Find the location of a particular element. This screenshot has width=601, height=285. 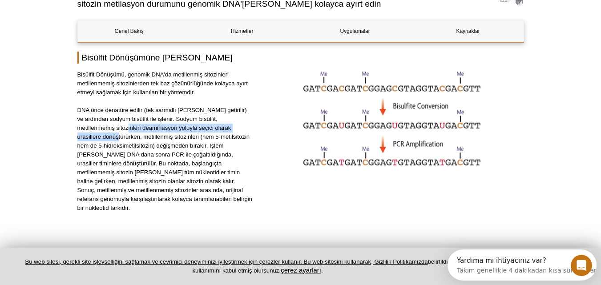

font: belirtildiği gibi çerezlerin kullanımını kabul etmiş olursunuz is located at coordinates (341, 266).